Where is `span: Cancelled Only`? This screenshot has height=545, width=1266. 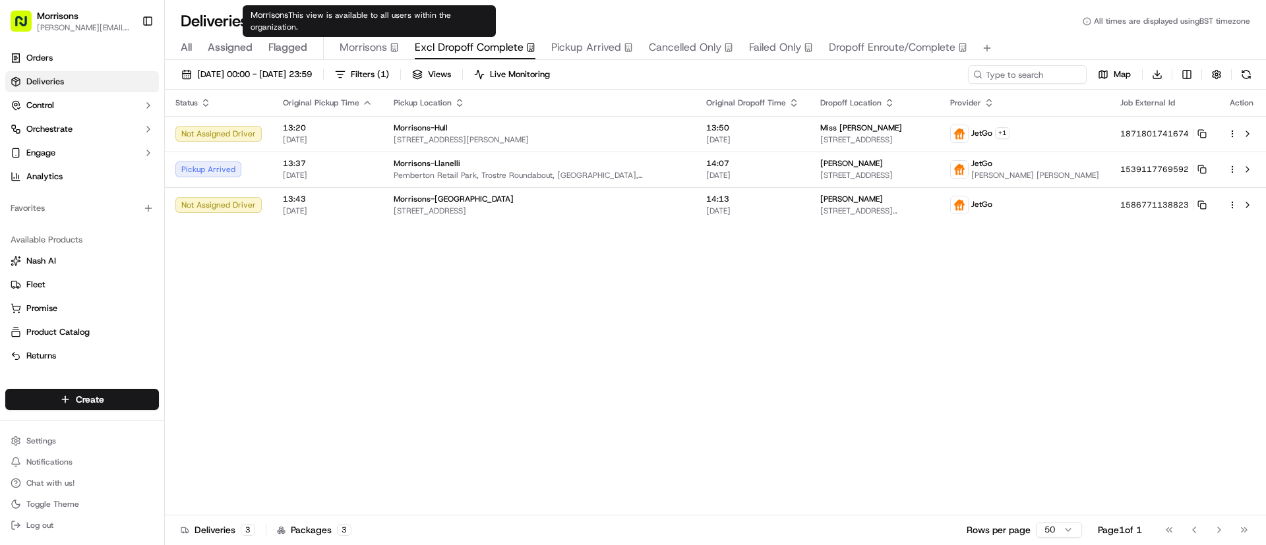
span: Cancelled Only is located at coordinates (685, 47).